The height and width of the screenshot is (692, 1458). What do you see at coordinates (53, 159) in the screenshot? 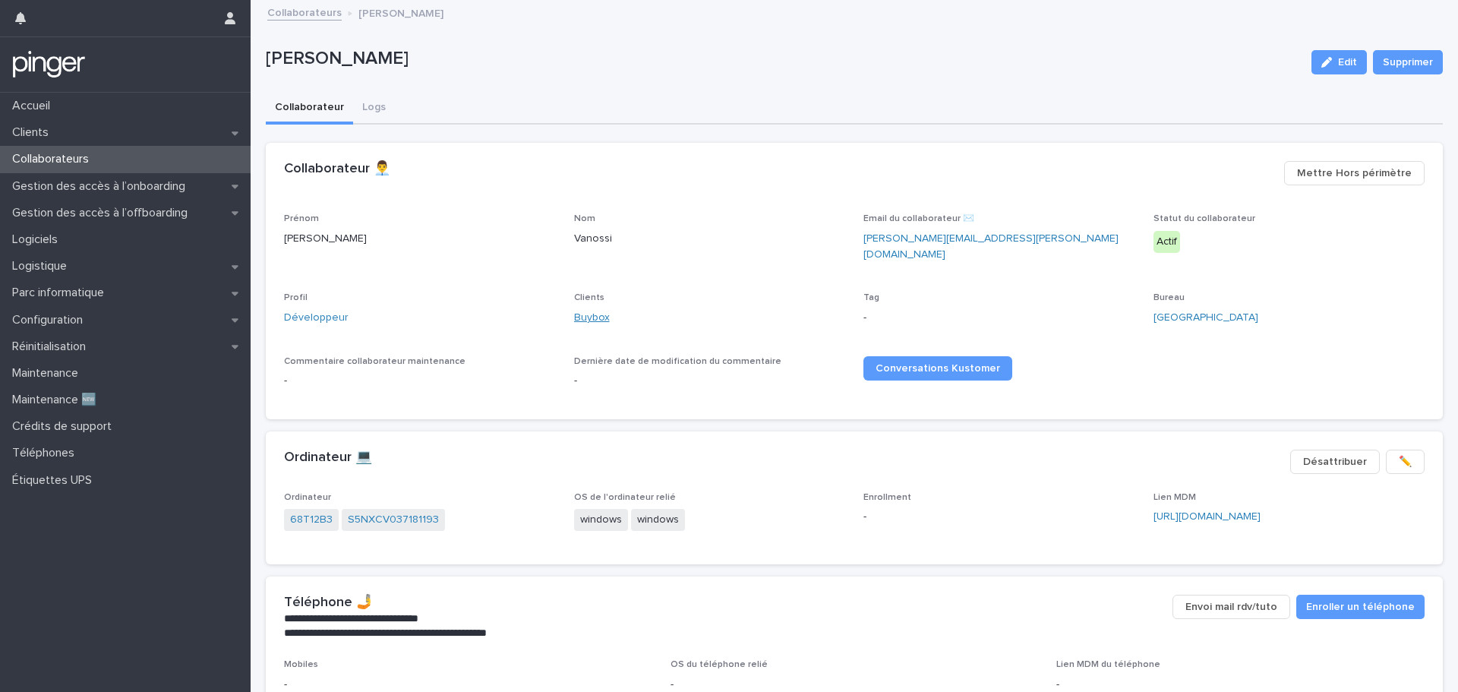
I see `p: Collaborateurs` at bounding box center [53, 159].